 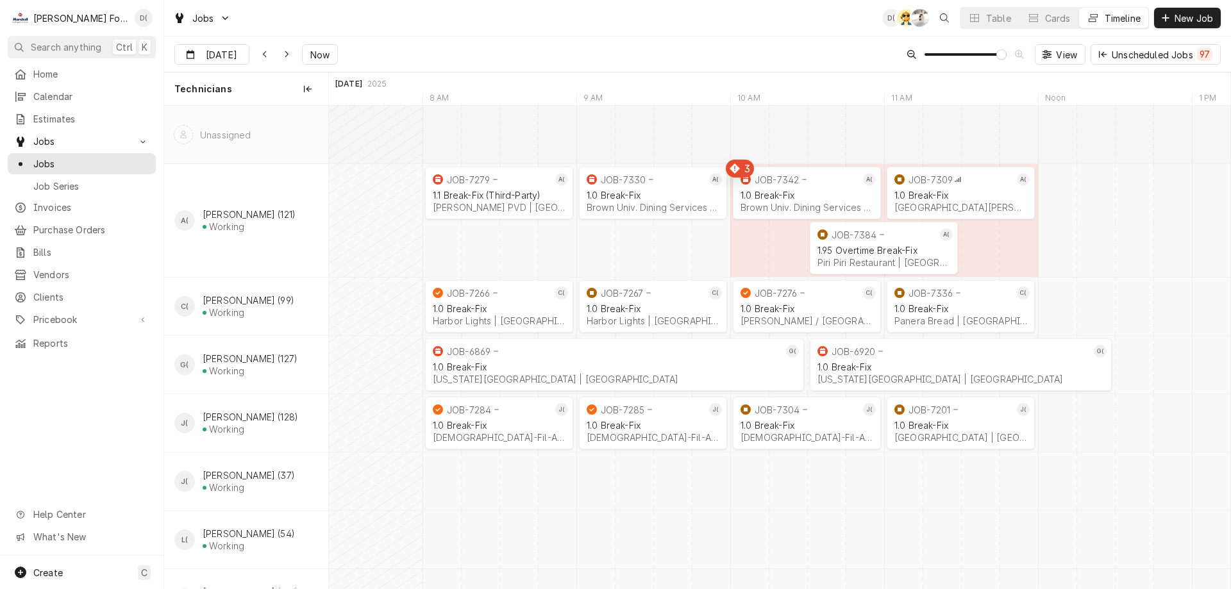 What do you see at coordinates (854, 235) in the screenshot?
I see `div: JOB-7384` at bounding box center [854, 235].